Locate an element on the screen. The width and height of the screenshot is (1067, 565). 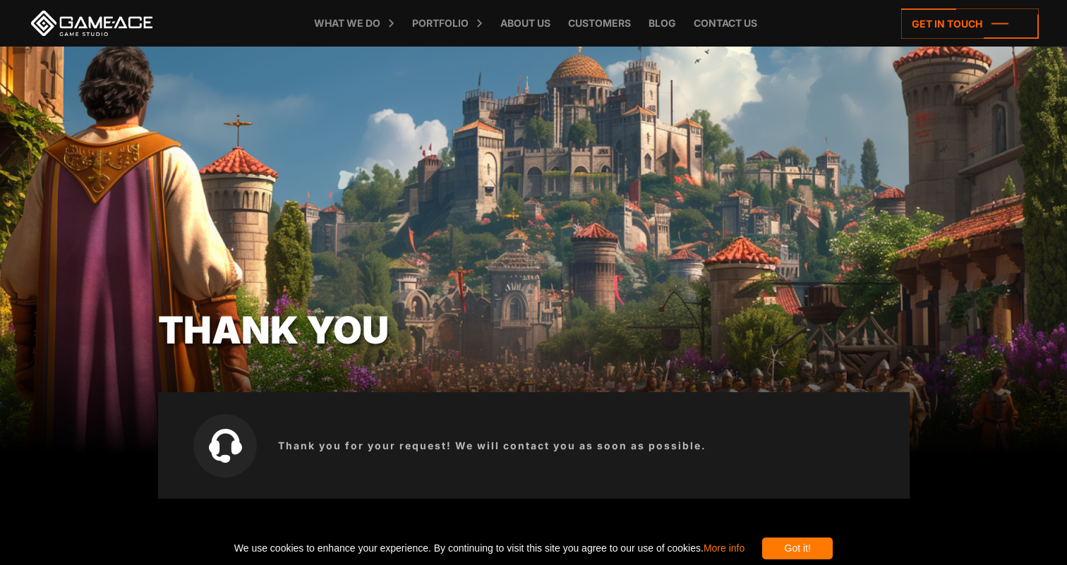
div: Thank you is located at coordinates (533, 330).